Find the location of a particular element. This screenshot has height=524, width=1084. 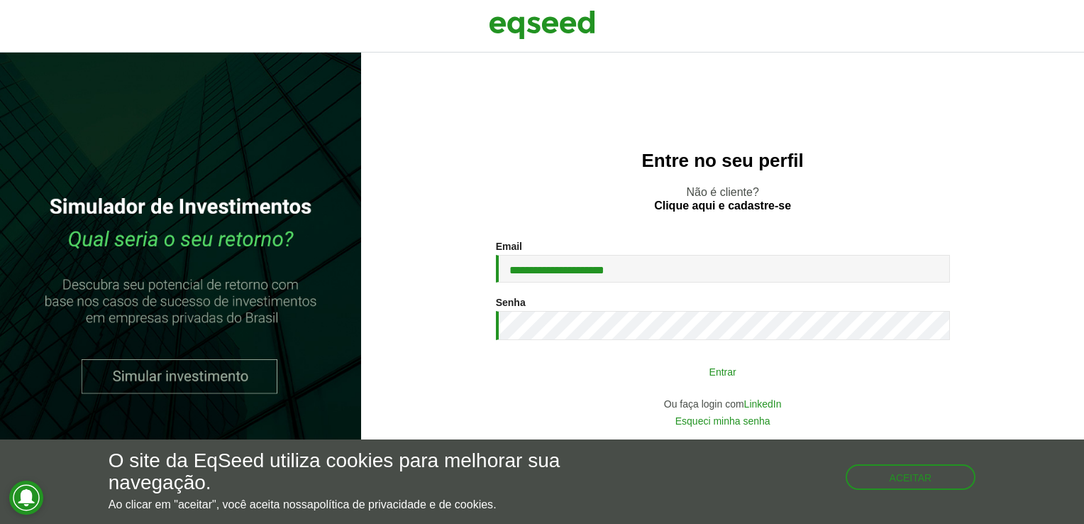

label: Email is located at coordinates (509, 246).